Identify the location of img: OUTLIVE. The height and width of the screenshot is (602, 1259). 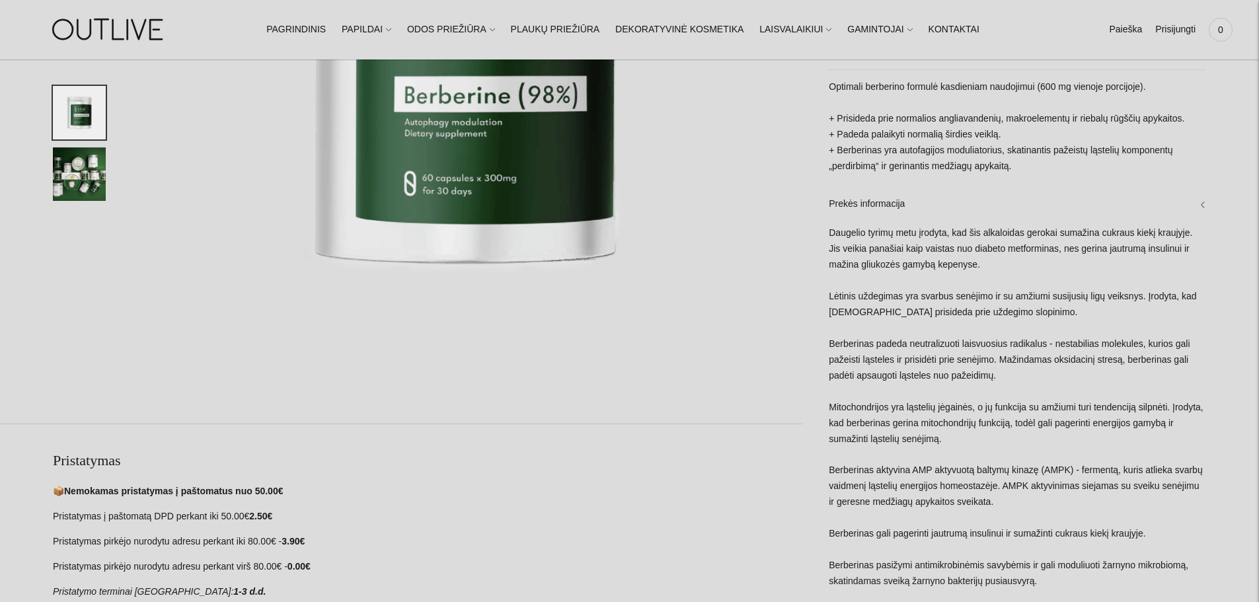
(109, 29).